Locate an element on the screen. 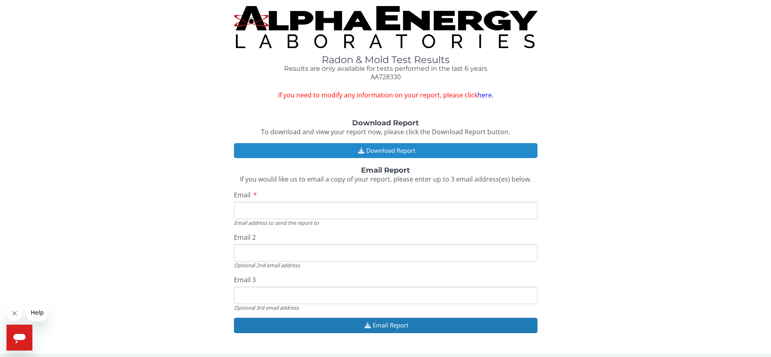  div: Optional 3rd email address is located at coordinates (385, 308).